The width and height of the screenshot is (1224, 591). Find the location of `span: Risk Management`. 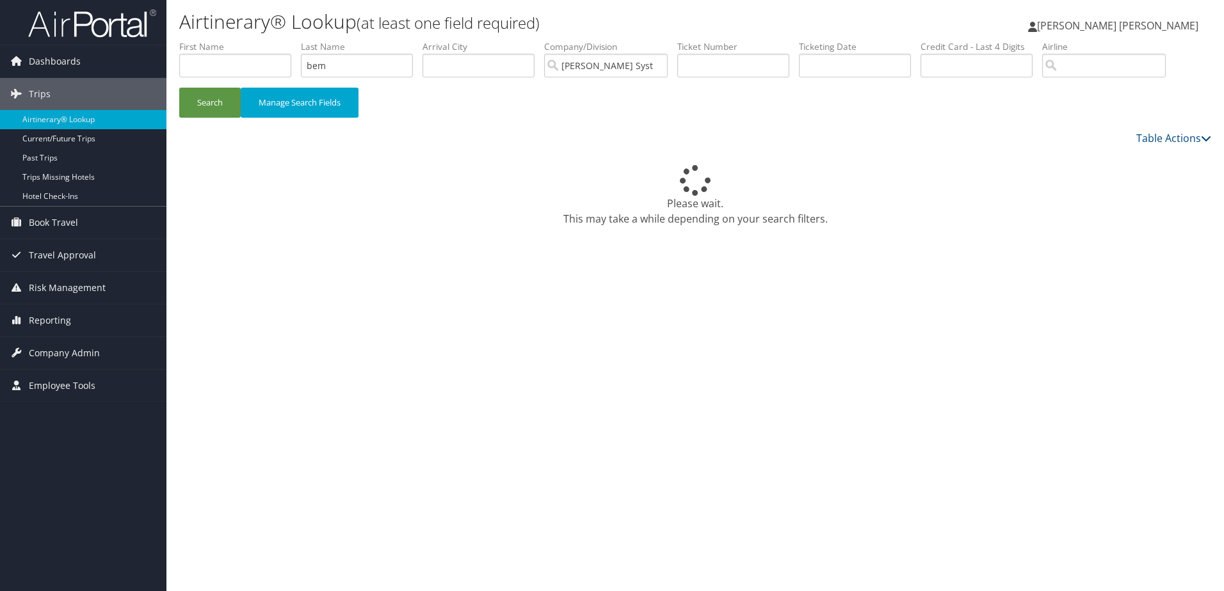

span: Risk Management is located at coordinates (67, 288).